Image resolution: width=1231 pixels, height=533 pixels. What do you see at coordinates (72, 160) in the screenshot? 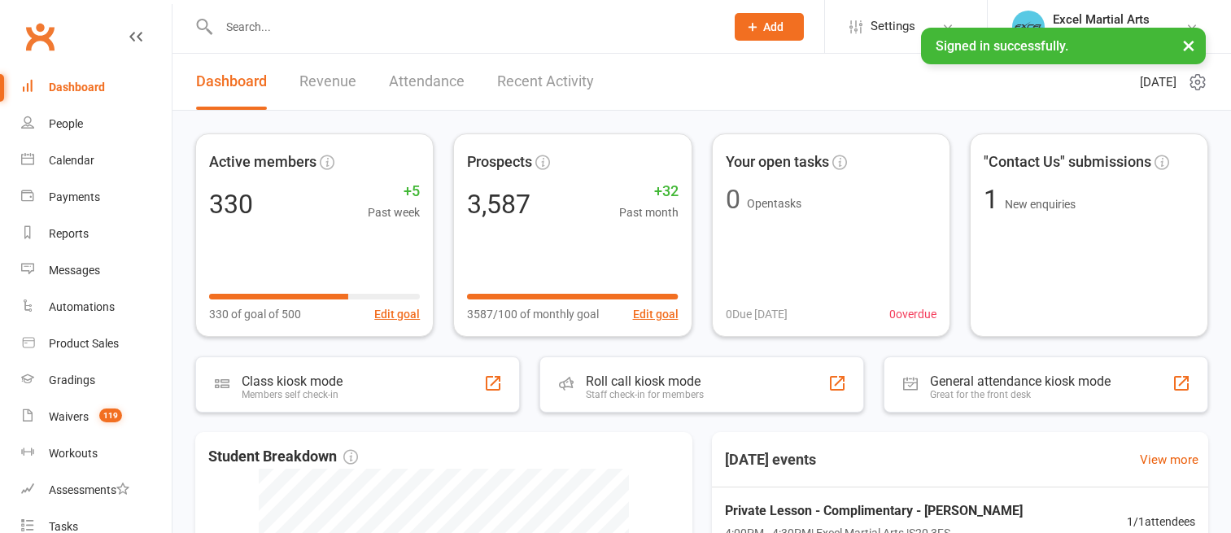
I see `div: Calendar` at bounding box center [72, 160].